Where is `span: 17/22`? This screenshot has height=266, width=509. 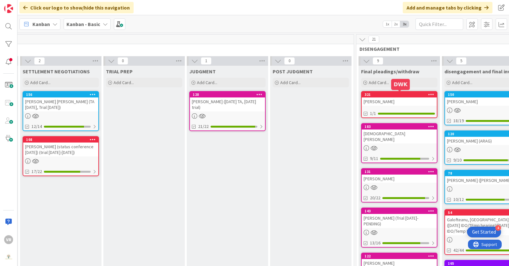
span: 17/22 is located at coordinates (37, 172).